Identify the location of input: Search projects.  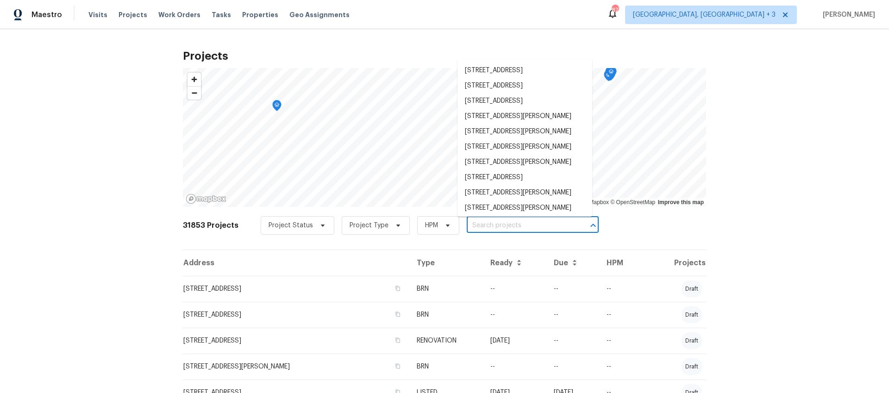
(520, 226).